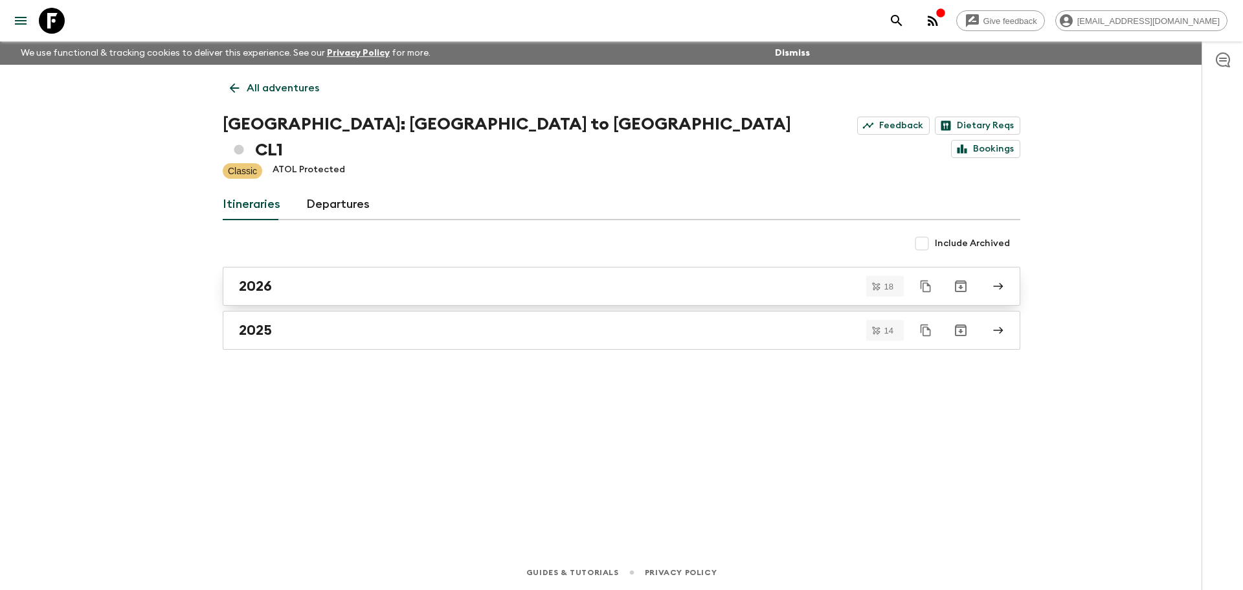  I want to click on a: Bookings, so click(985, 149).